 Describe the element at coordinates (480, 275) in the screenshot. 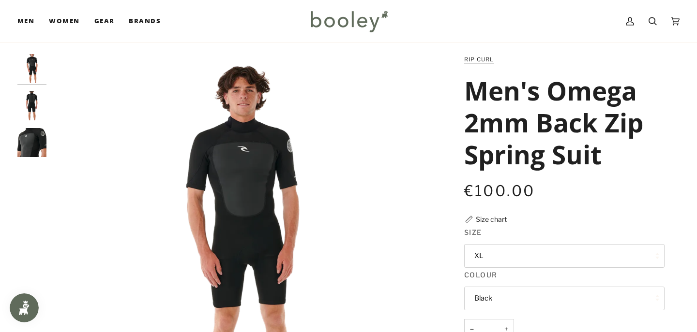

I see `span: Colour` at that location.